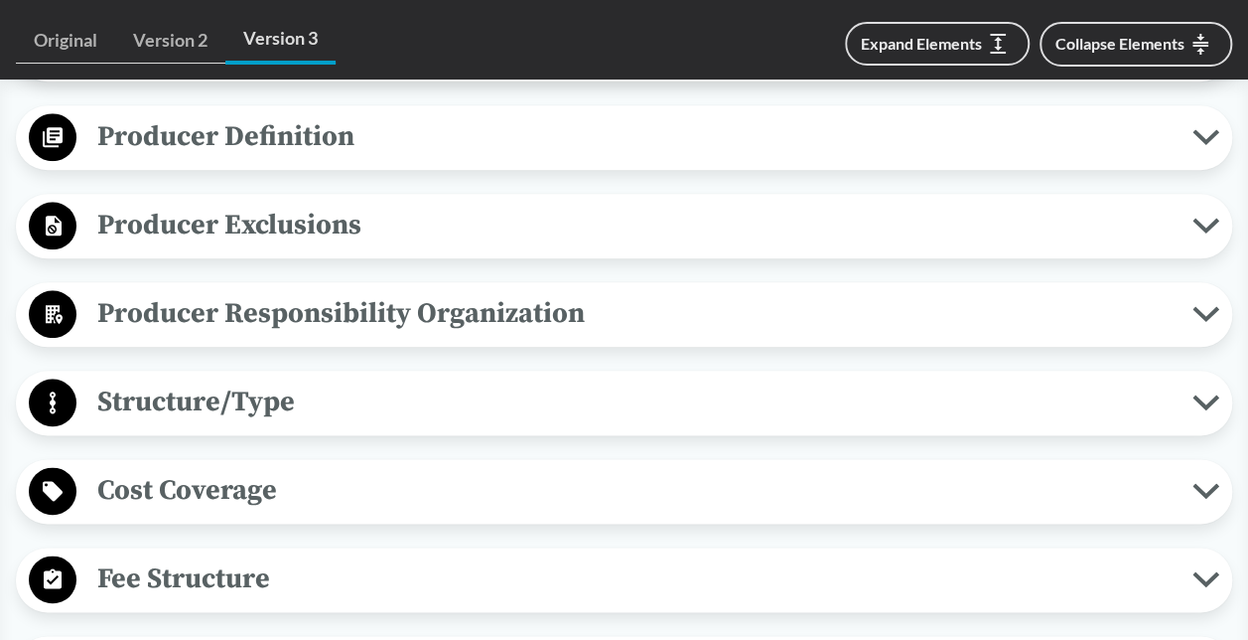  I want to click on button: Structure/Type, so click(624, 402).